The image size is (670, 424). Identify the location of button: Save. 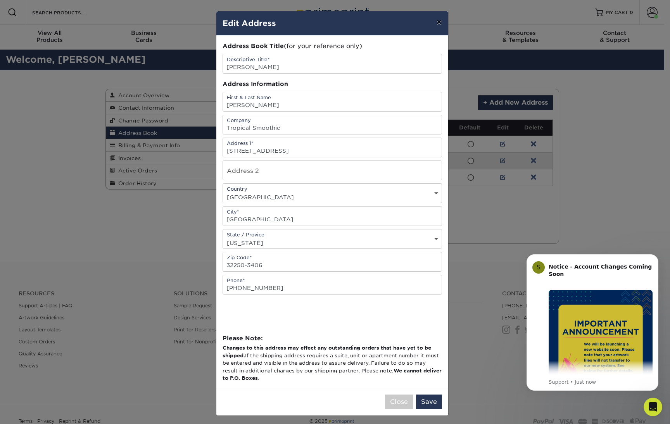
(429, 402).